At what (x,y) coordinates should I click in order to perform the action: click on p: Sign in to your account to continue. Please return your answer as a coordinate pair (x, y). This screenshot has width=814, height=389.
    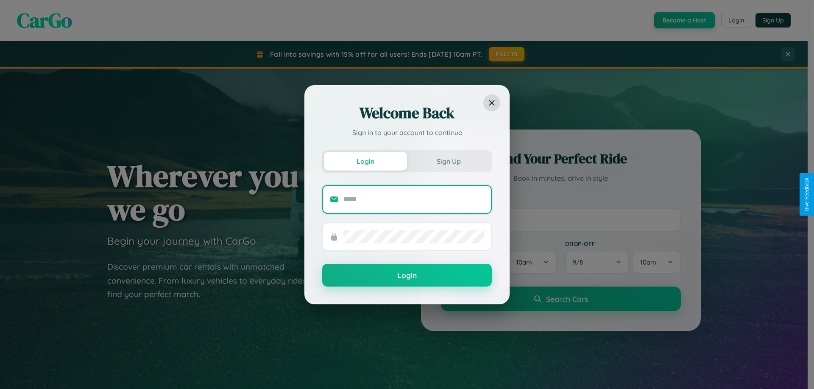
    Looking at the image, I should click on (407, 133).